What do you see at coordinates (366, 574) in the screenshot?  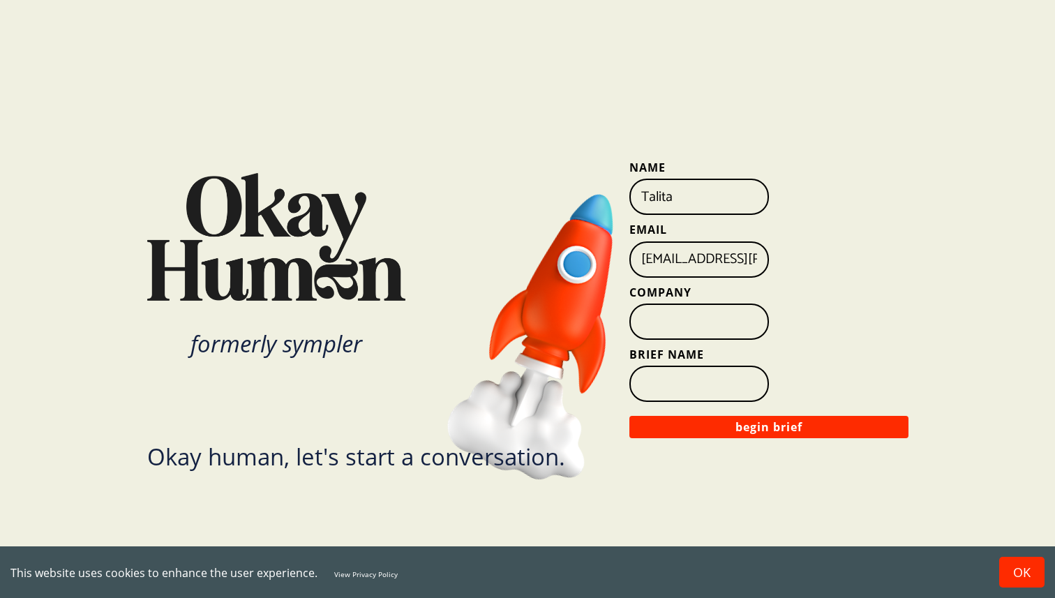 I see `a: View Privacy Policy` at bounding box center [366, 574].